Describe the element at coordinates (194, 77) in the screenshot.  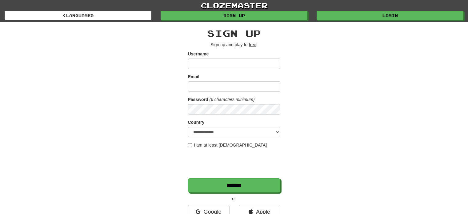
I see `label: Email` at that location.